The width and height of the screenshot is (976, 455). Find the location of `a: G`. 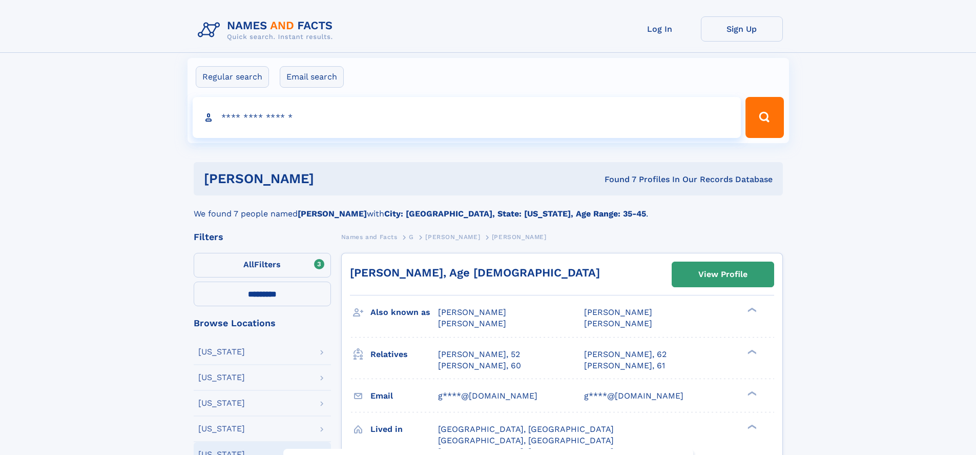

a: G is located at coordinates (412, 236).